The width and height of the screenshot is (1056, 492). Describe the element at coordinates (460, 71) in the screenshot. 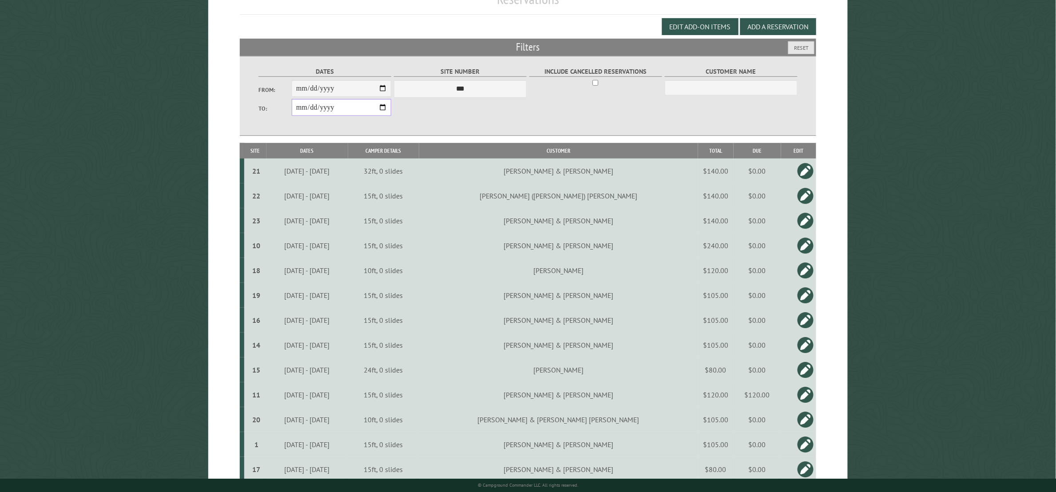

I see `label: Site Number` at that location.